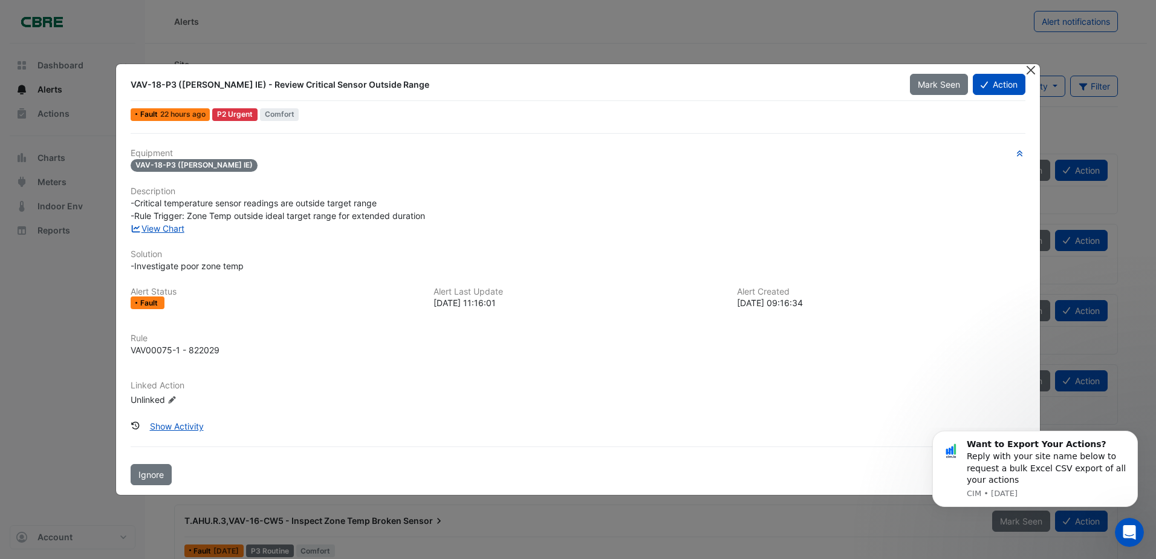 The height and width of the screenshot is (559, 1156). What do you see at coordinates (279, 114) in the screenshot?
I see `span: Comfort` at bounding box center [279, 114].